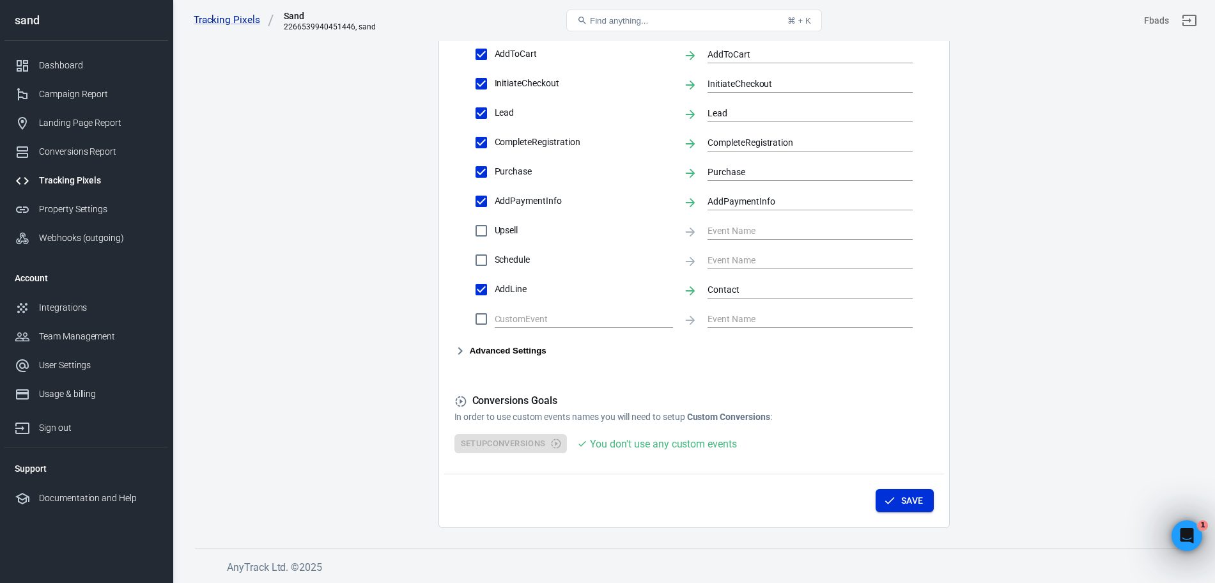 The width and height of the screenshot is (1215, 583). I want to click on div: Sign out, so click(98, 428).